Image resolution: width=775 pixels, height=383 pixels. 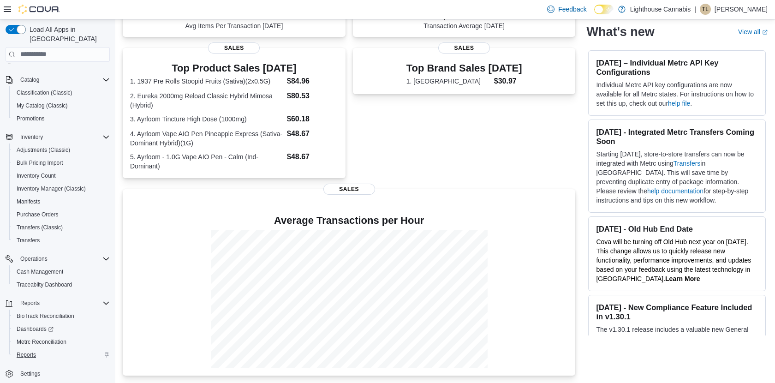 I want to click on h2: What's new, so click(x=620, y=31).